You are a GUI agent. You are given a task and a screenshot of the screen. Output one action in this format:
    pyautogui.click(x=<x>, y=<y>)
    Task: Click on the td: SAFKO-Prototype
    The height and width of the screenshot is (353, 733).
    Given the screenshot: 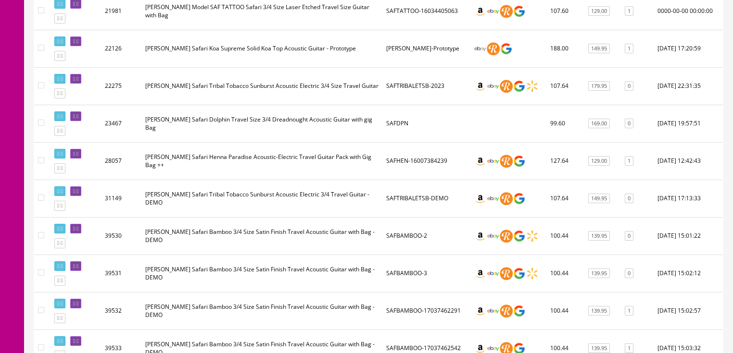 What is the action you would take?
    pyautogui.click(x=426, y=49)
    